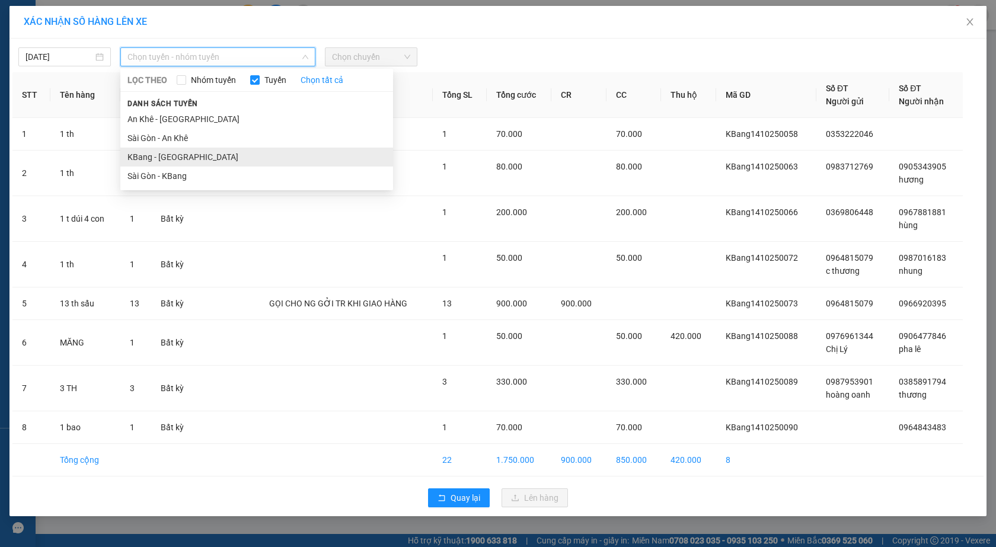  What do you see at coordinates (849, 336) in the screenshot?
I see `span: 0976961344` at bounding box center [849, 336].